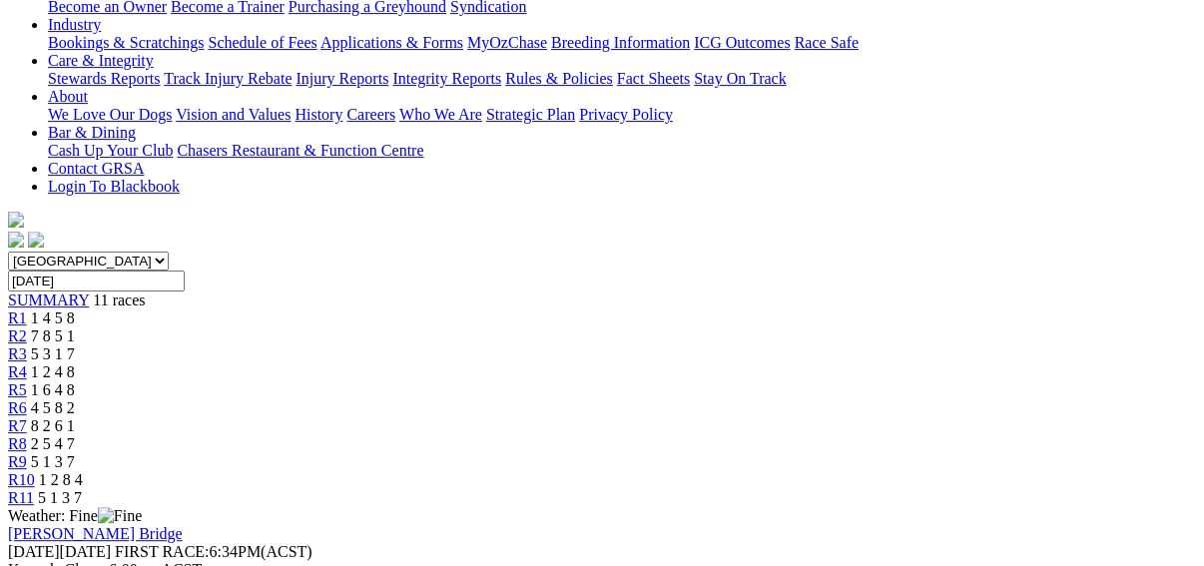  Describe the element at coordinates (17, 443) in the screenshot. I see `a: R8` at that location.